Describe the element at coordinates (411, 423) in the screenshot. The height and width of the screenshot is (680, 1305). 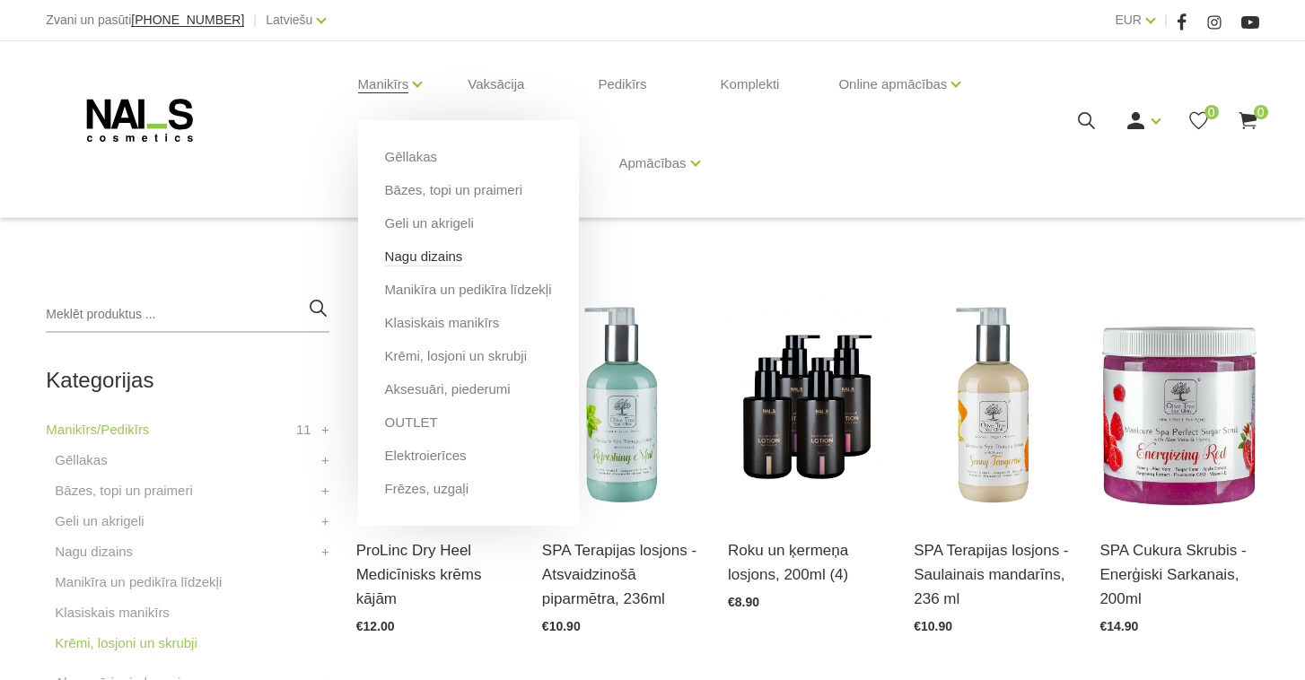
I see `a: OUTLET` at that location.